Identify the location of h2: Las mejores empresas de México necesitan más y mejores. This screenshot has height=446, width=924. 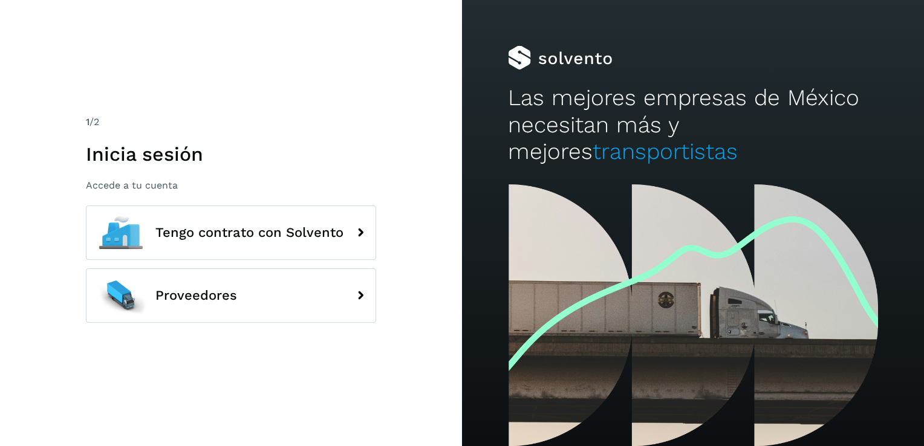
(692, 125).